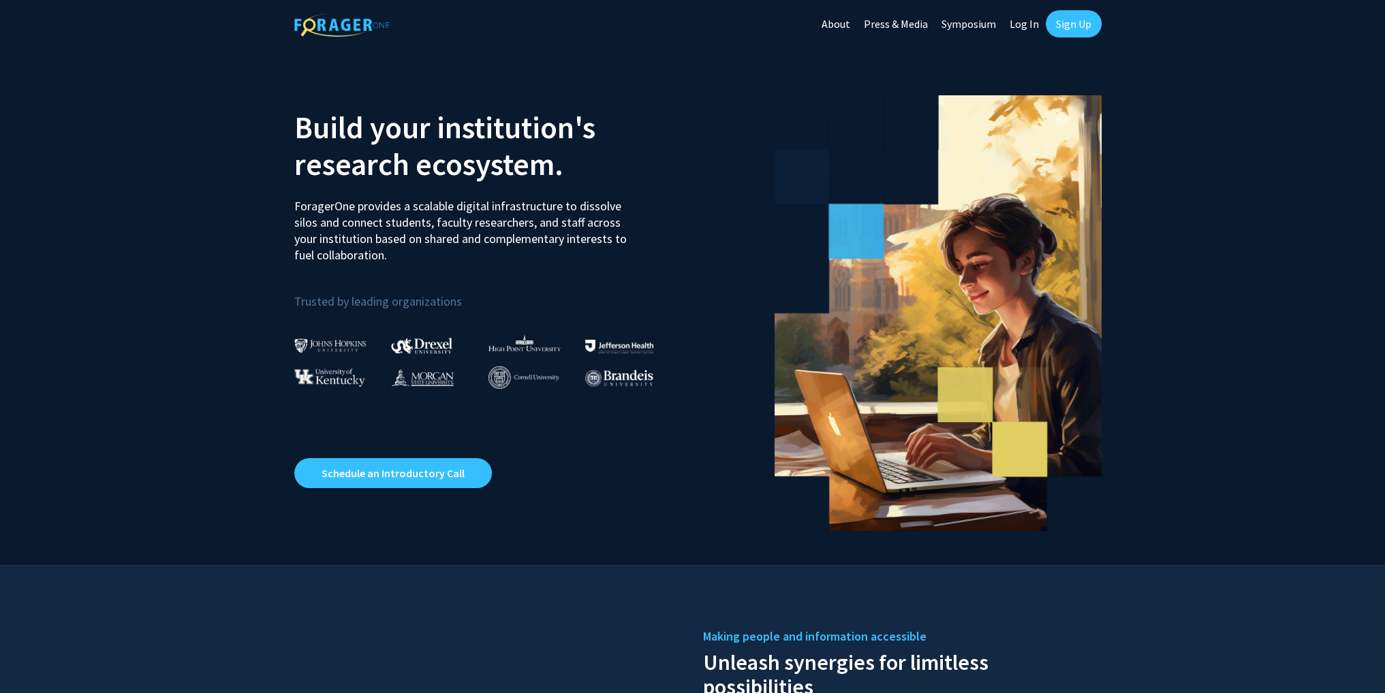 This screenshot has width=1385, height=693. Describe the element at coordinates (524, 377) in the screenshot. I see `img: Cornell University` at that location.